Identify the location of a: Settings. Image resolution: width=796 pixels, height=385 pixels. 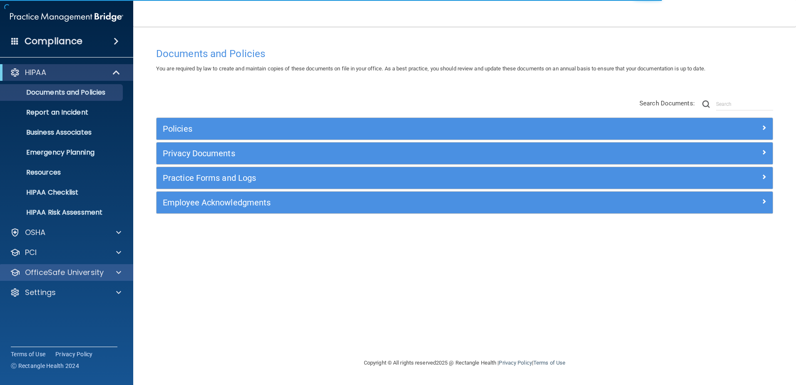
(65, 292).